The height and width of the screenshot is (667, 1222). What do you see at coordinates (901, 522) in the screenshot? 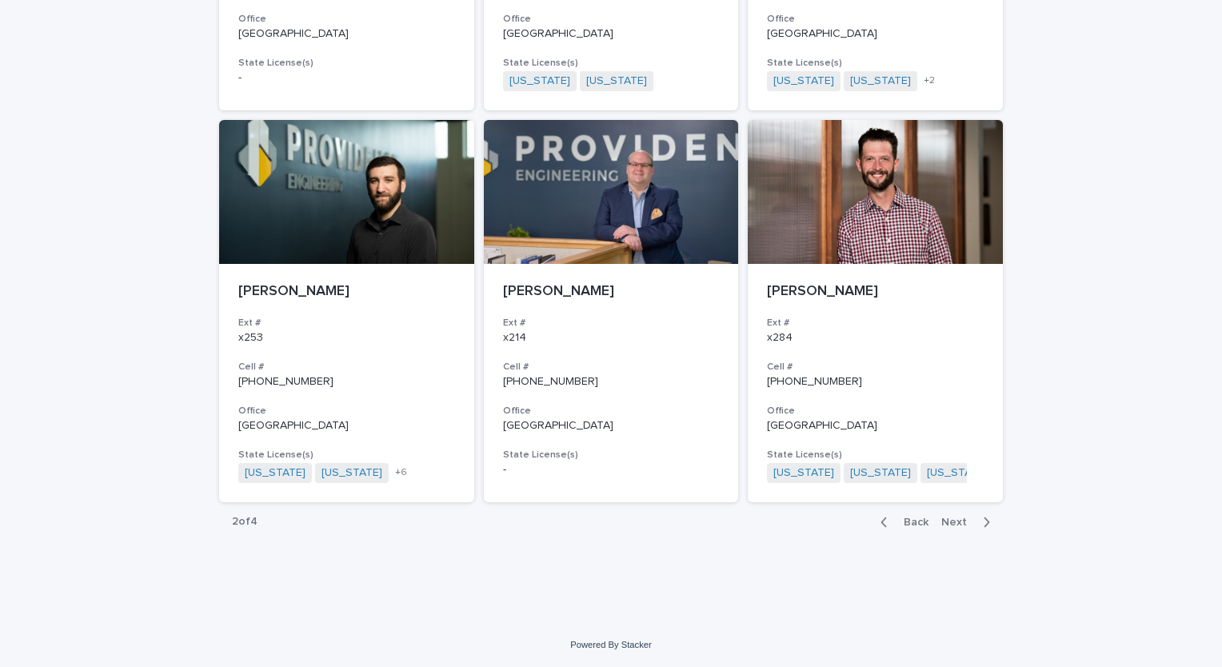
I see `button: Back` at bounding box center [901, 522].